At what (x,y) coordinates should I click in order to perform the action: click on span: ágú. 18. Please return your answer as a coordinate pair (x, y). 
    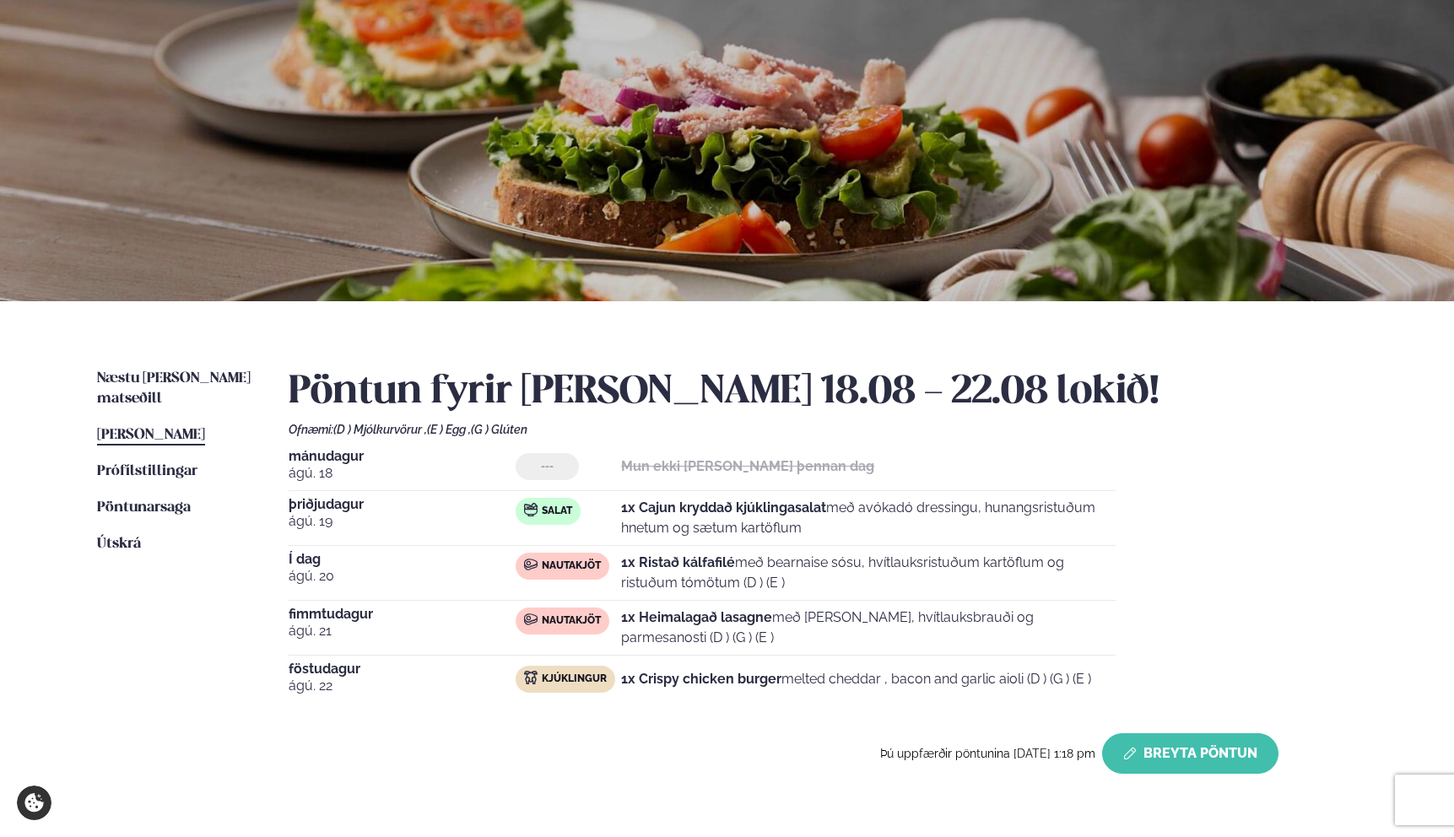
    Looking at the image, I should click on (402, 473).